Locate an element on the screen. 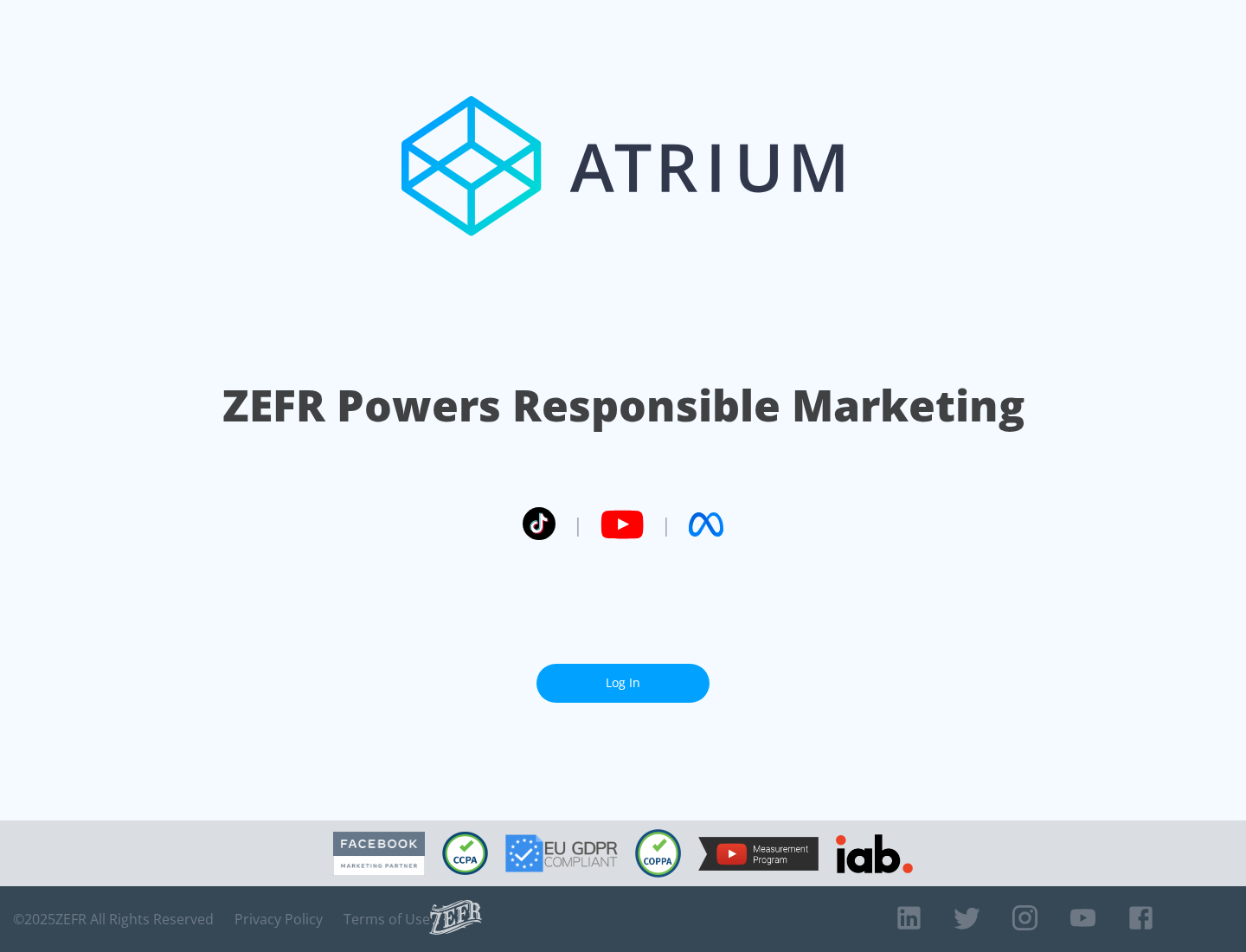  img: COPPA Compliant is located at coordinates (658, 854).